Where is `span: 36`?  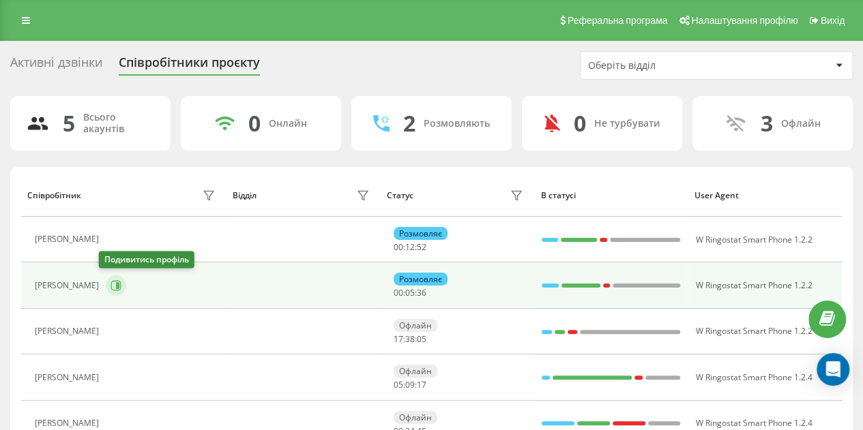
span: 36 is located at coordinates (421, 293).